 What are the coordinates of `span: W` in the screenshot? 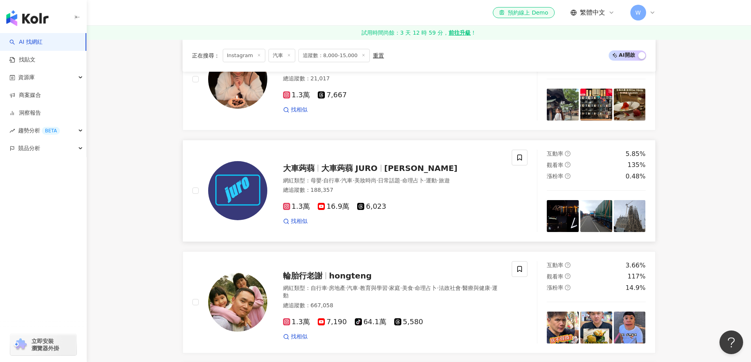 It's located at (639, 13).